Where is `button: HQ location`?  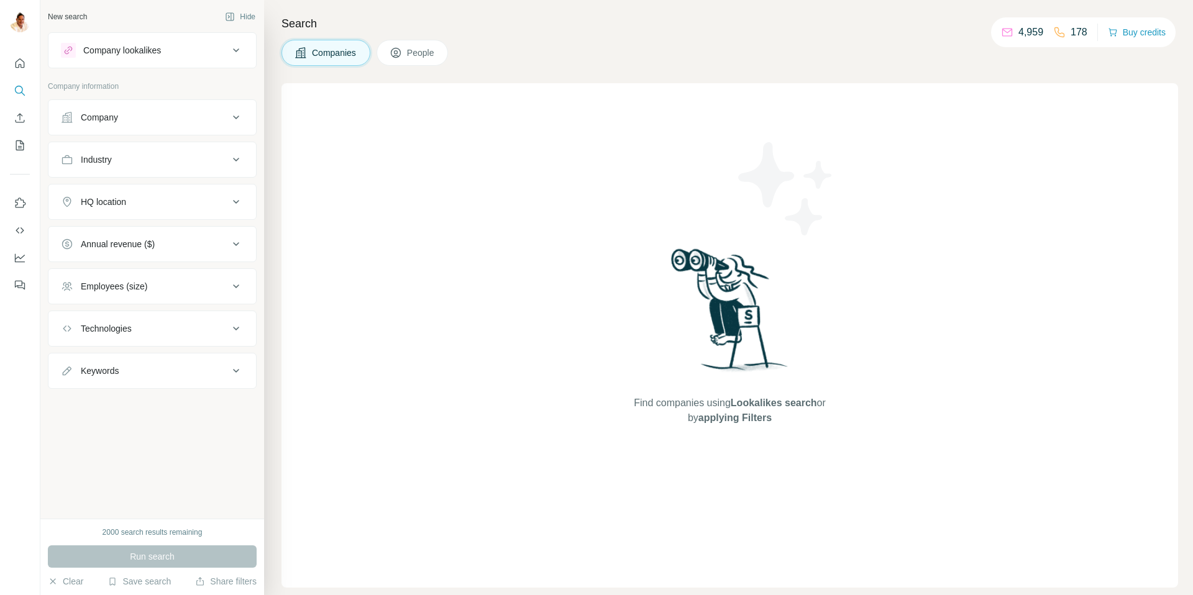
button: HQ location is located at coordinates (152, 202).